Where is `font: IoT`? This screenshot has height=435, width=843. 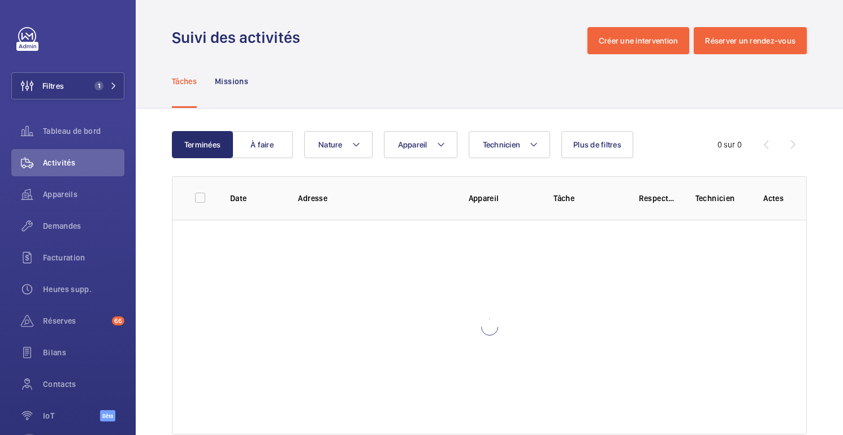 font: IoT is located at coordinates (49, 416).